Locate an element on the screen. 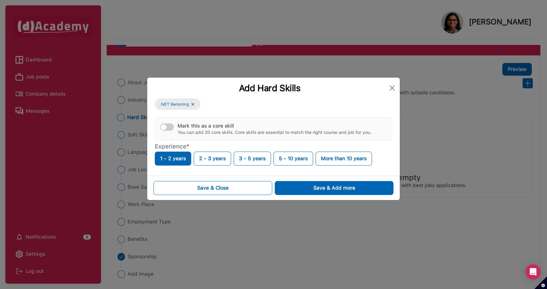 The image size is (547, 289). button: 2 - 3 years is located at coordinates (212, 159).